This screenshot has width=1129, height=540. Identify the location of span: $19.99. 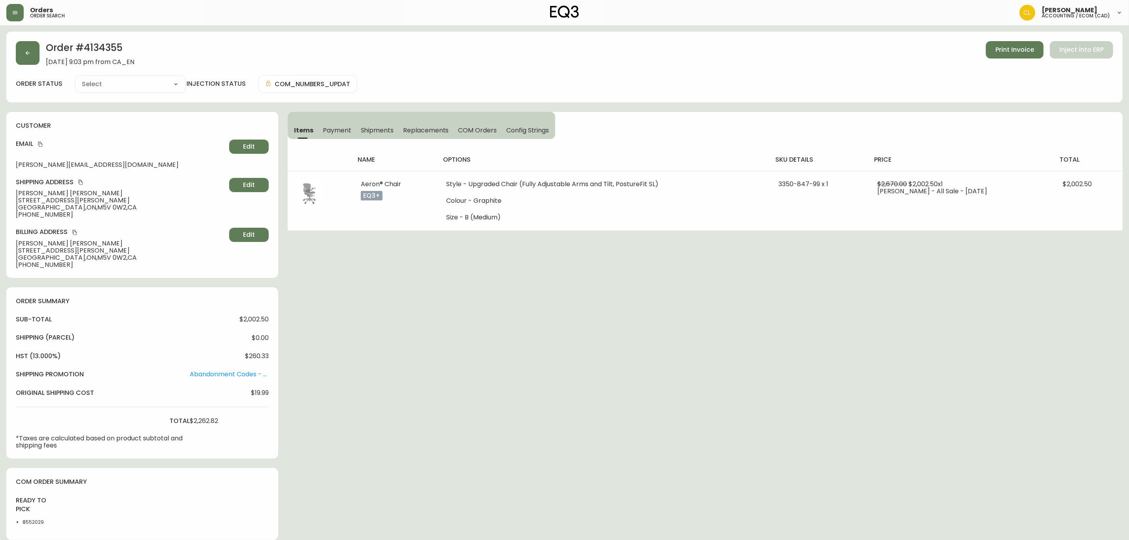
(260, 393).